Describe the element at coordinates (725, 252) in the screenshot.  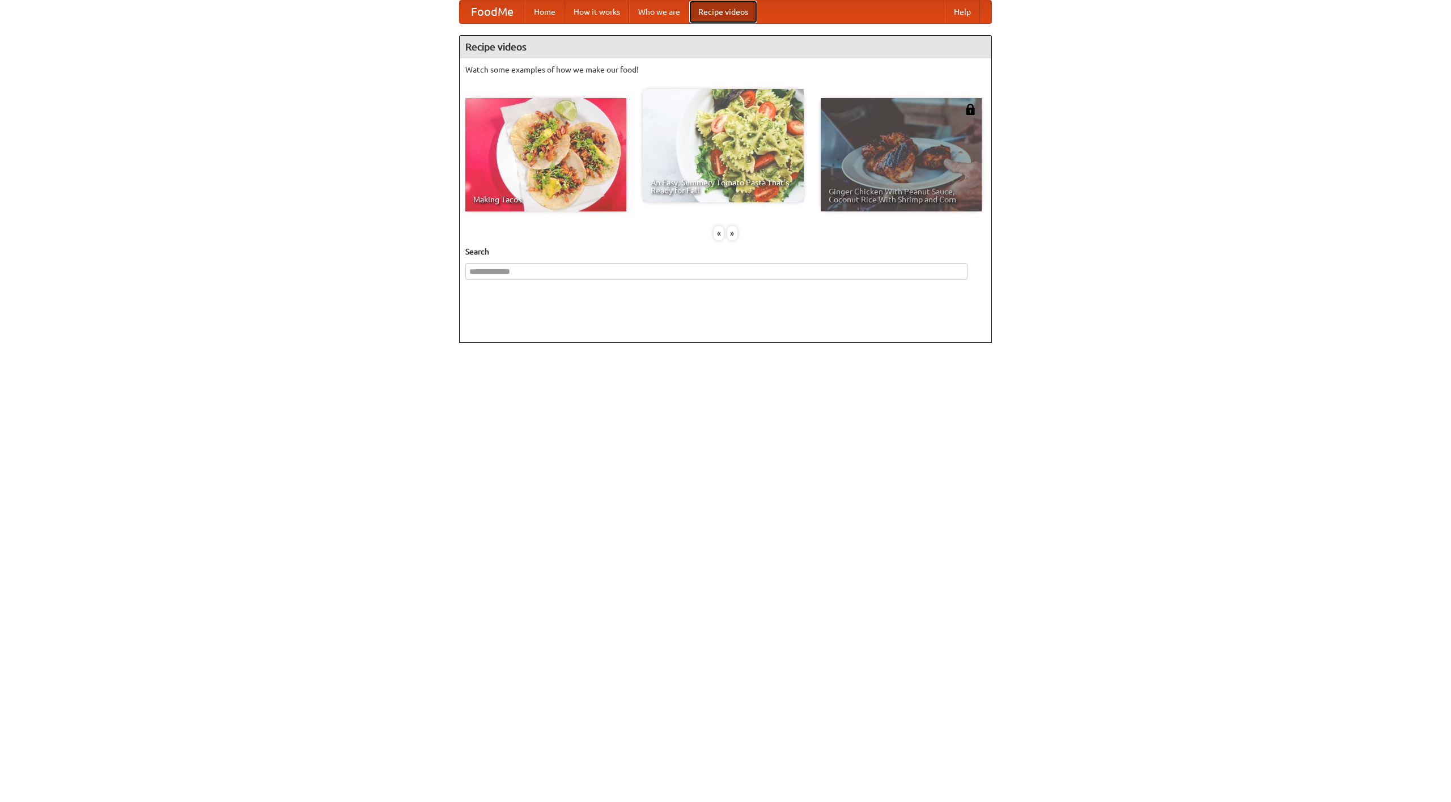
I see `h5: Search` at that location.